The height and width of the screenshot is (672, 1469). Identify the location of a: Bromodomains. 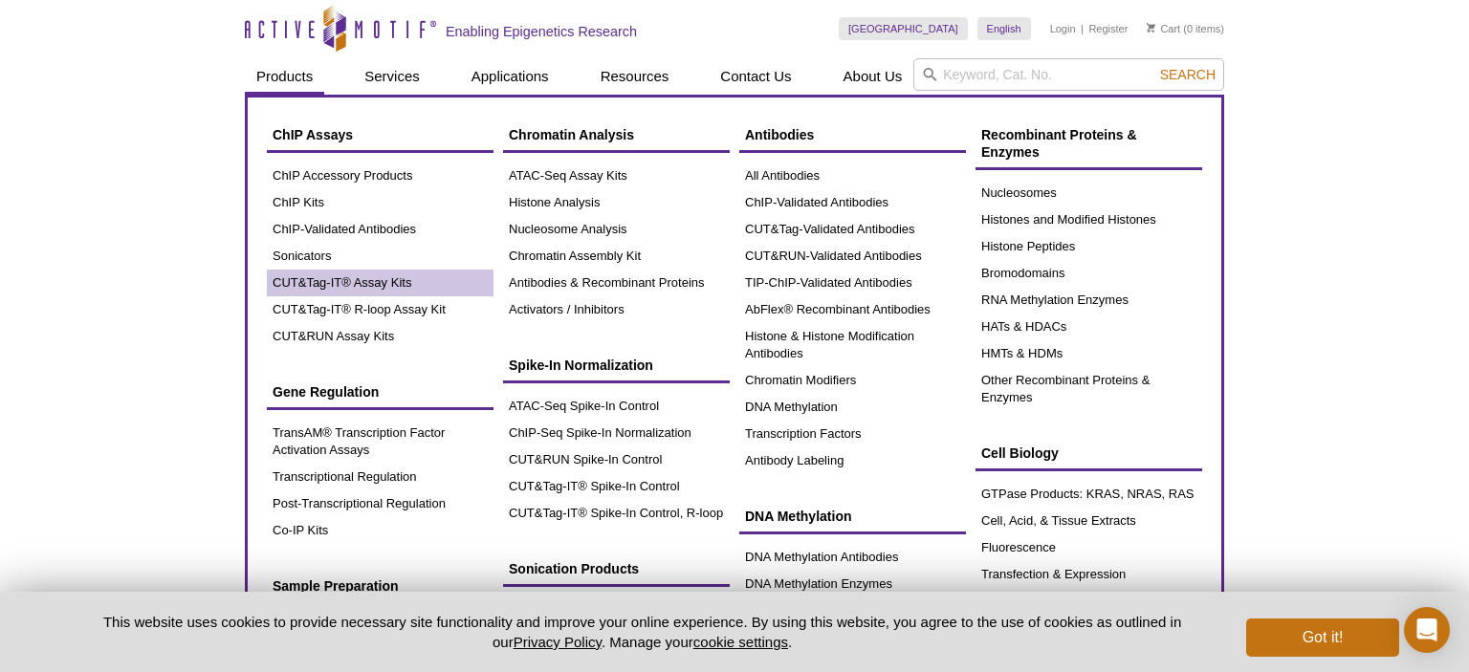
(1088, 274).